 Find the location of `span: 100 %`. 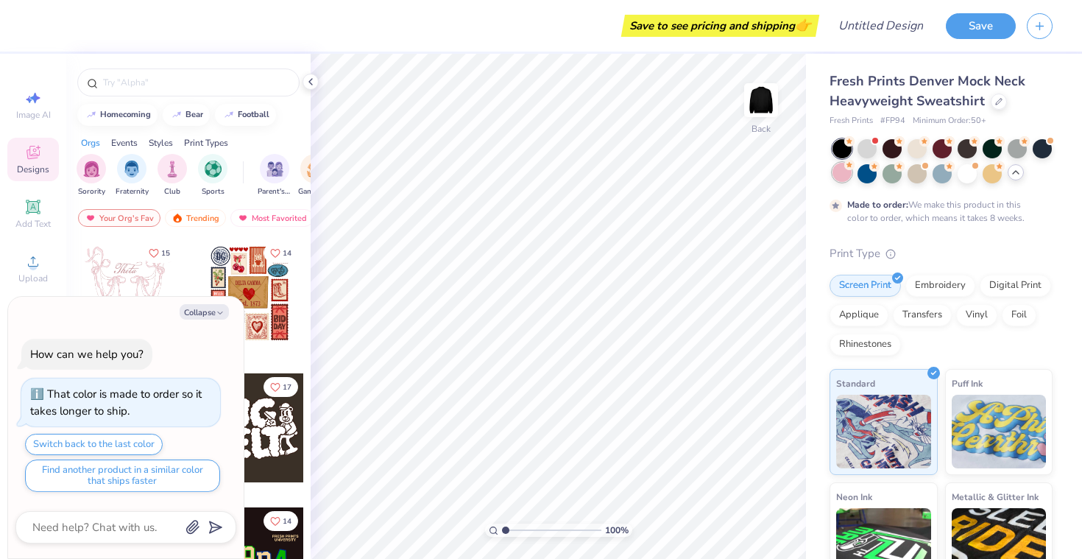

span: 100 % is located at coordinates (617, 530).